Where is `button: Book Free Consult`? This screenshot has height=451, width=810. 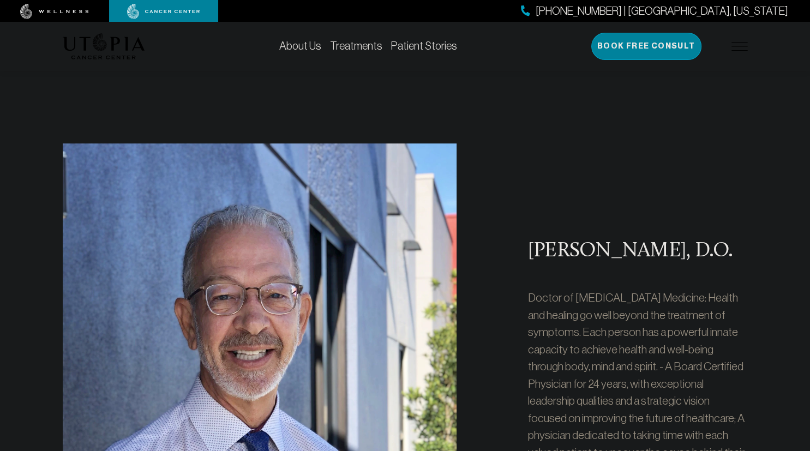 button: Book Free Consult is located at coordinates (647, 46).